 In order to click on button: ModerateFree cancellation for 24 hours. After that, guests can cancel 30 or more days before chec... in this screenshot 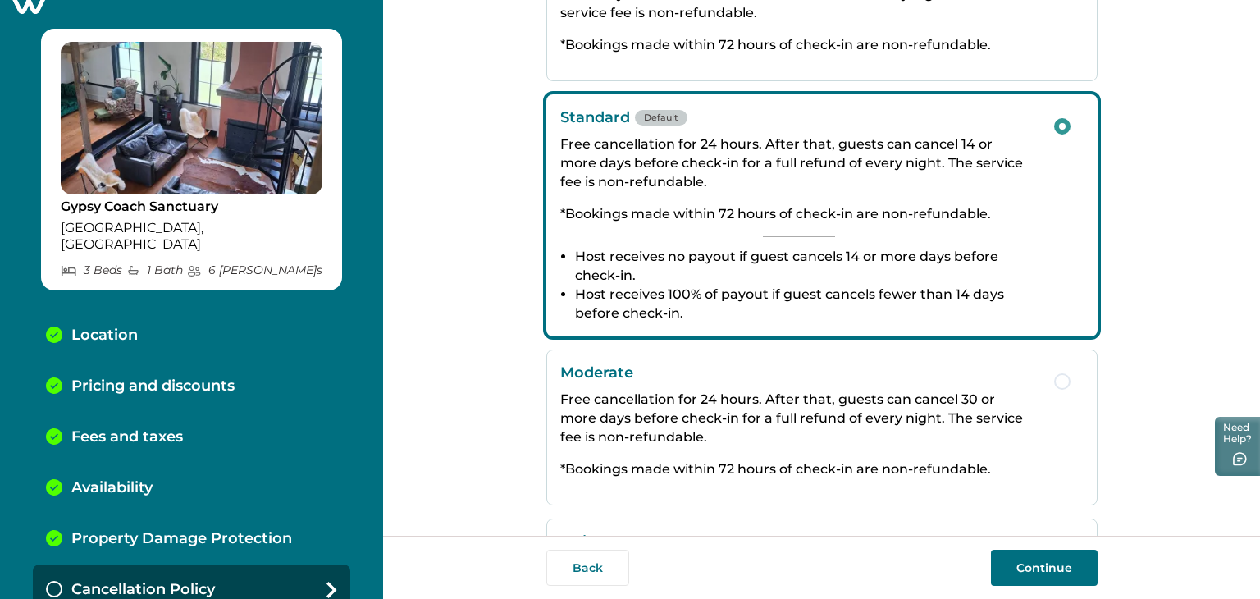, I will do `click(822, 427)`.